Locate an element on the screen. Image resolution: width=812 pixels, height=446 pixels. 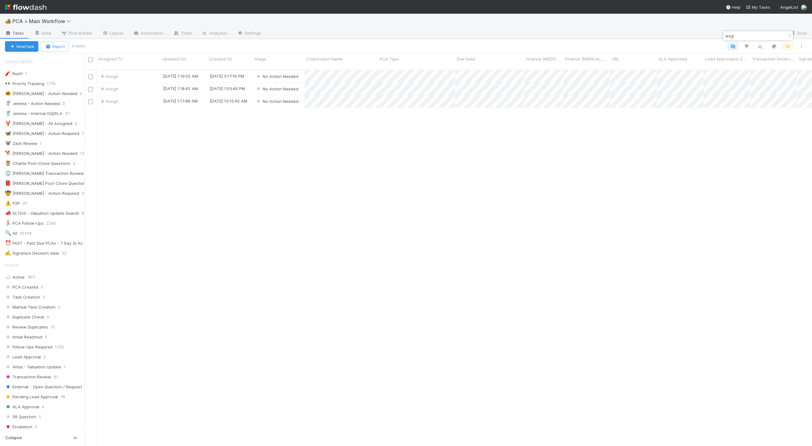
span: AngelList is located at coordinates (789, 7).